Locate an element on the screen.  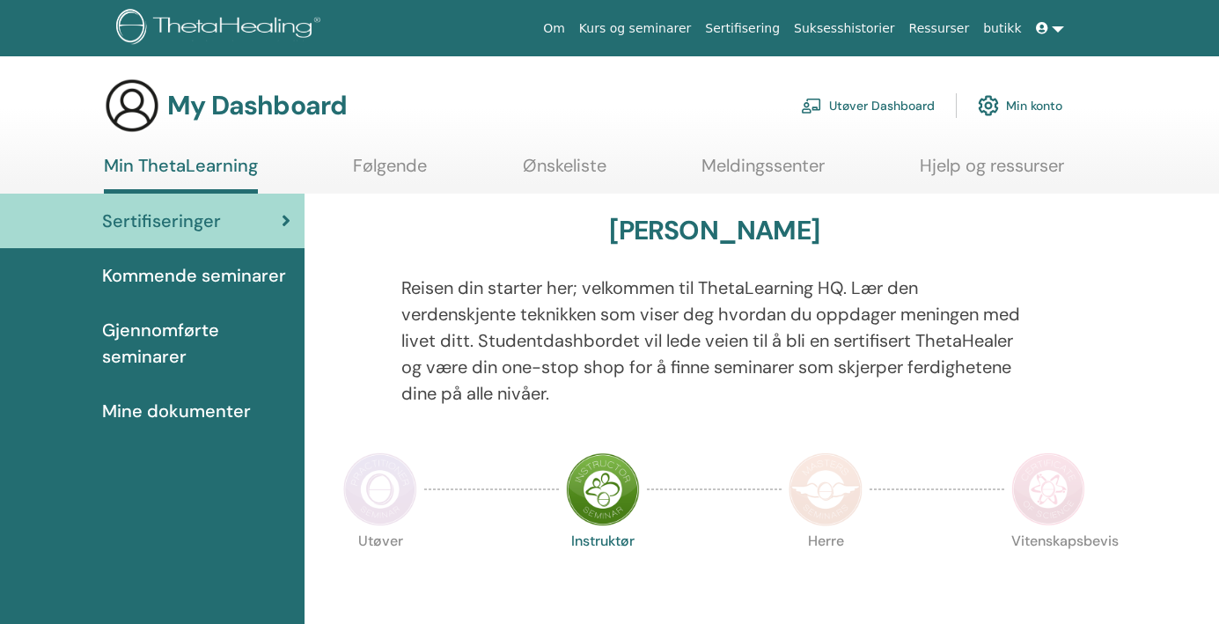
img: cog.svg is located at coordinates (988, 106).